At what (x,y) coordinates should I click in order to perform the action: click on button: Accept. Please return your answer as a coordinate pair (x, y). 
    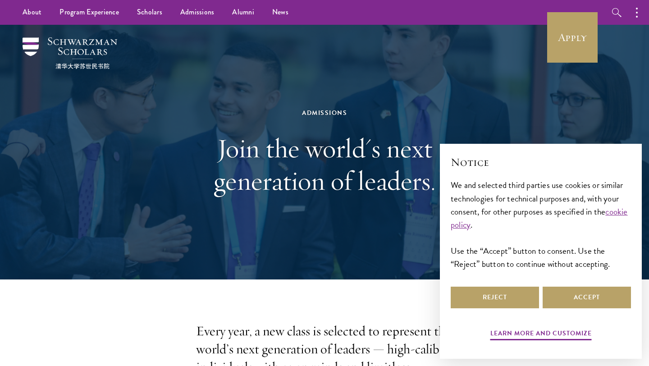
    Looking at the image, I should click on (587, 298).